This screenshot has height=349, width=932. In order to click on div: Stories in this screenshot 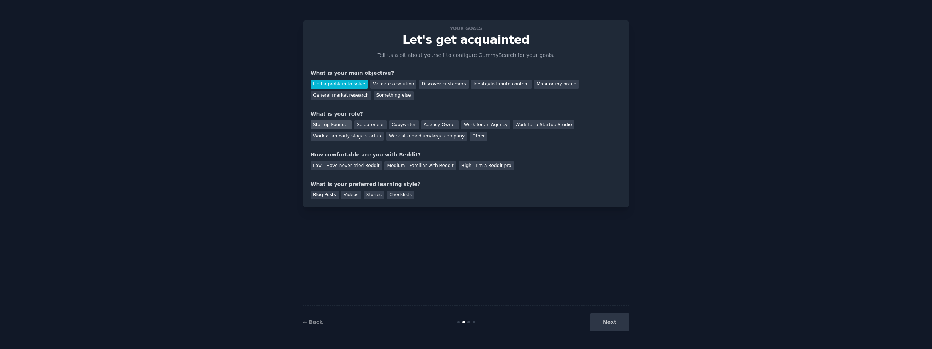, I will do `click(374, 195)`.